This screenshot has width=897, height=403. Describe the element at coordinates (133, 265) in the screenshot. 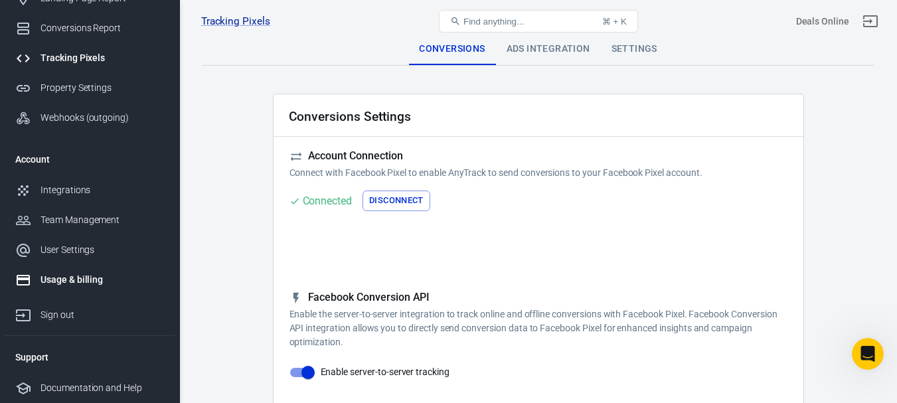

I see `textarea: Message…` at that location.